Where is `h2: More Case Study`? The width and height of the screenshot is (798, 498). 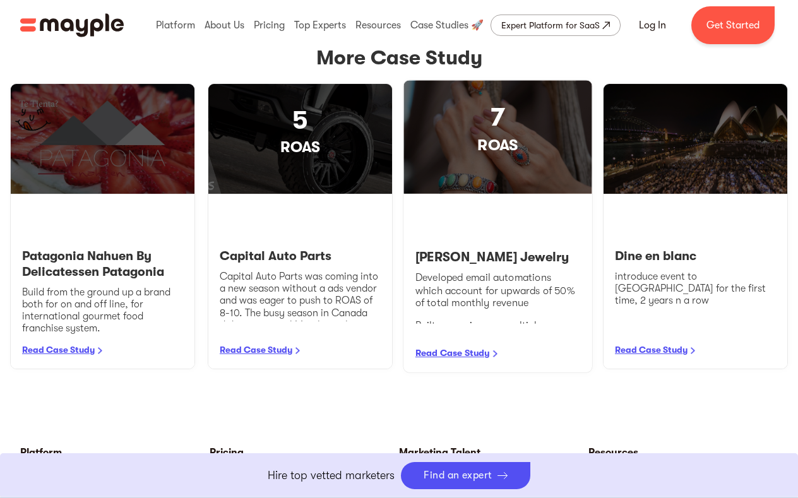
h2: More Case Study is located at coordinates (399, 58).